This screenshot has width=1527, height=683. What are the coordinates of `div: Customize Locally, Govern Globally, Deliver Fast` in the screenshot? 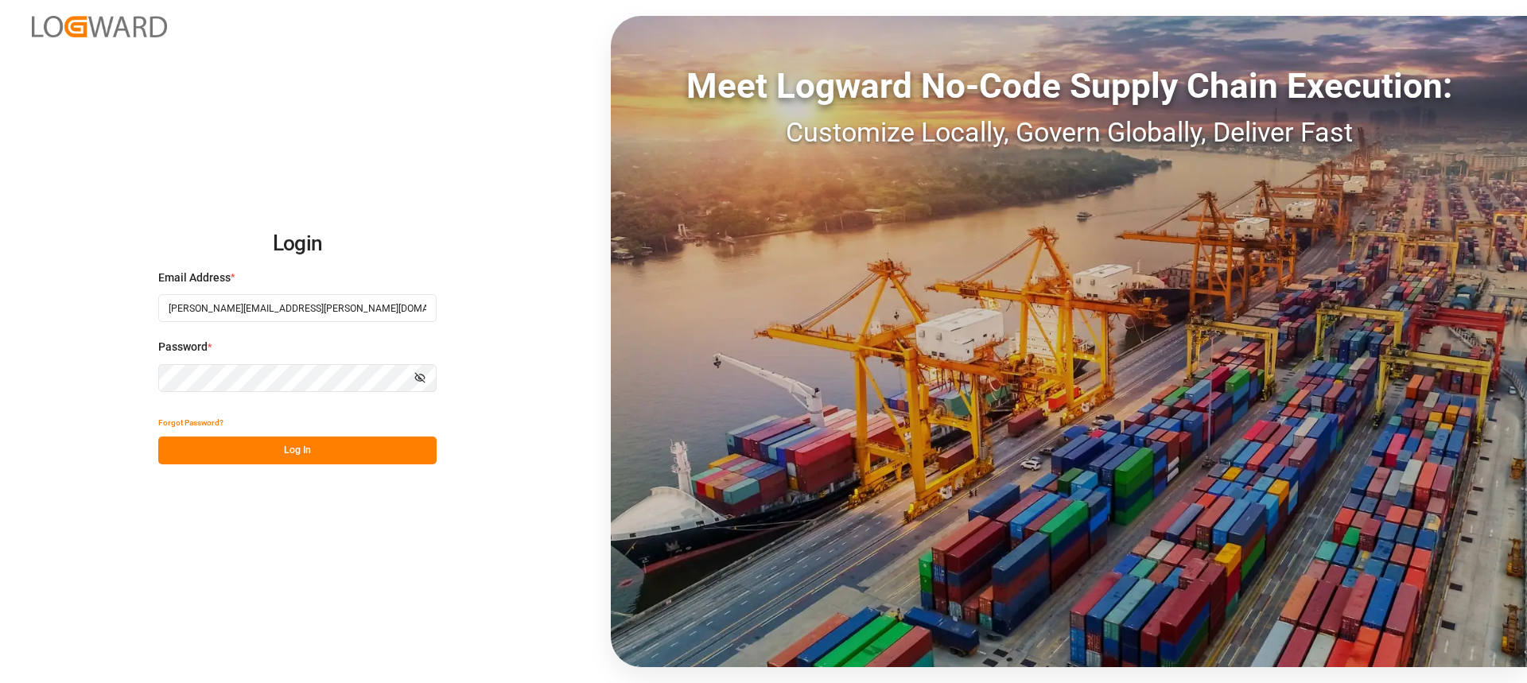 It's located at (1069, 132).